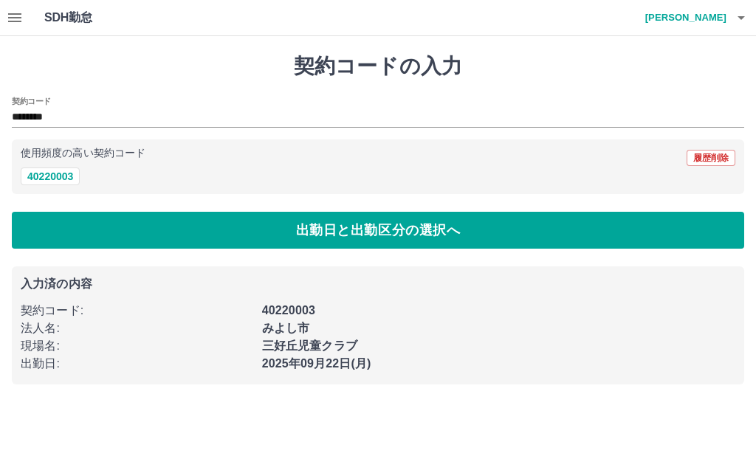  What do you see at coordinates (137, 364) in the screenshot?
I see `p: 出勤日 :` at bounding box center [137, 364].